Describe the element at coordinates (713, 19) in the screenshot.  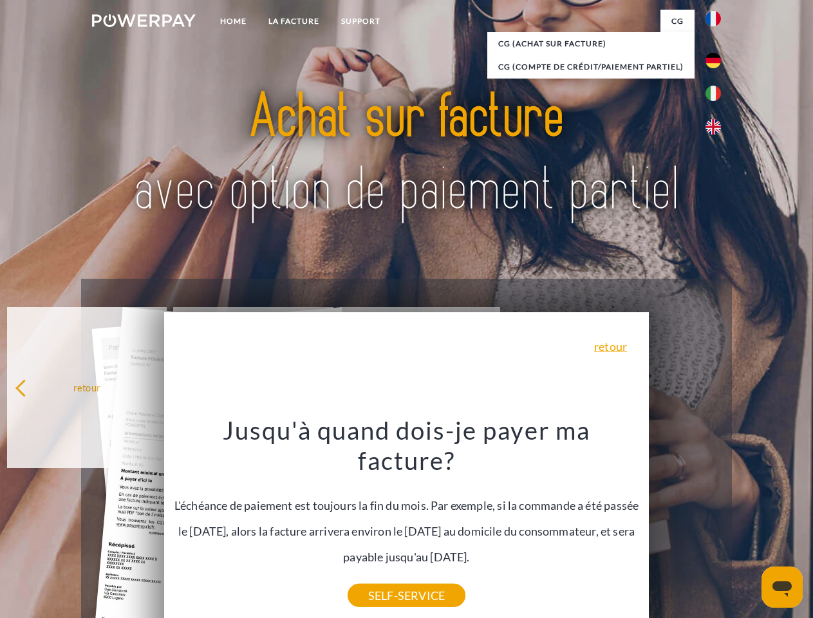
I see `img: fr` at that location.